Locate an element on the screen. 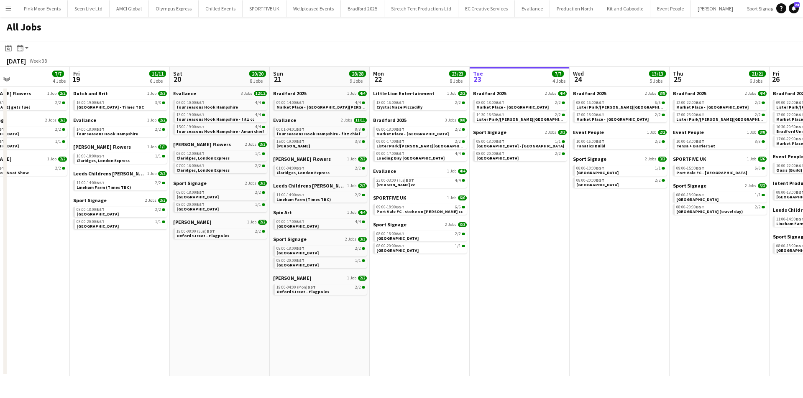 The width and height of the screenshot is (803, 398). button: Olympus Express is located at coordinates (174, 8).